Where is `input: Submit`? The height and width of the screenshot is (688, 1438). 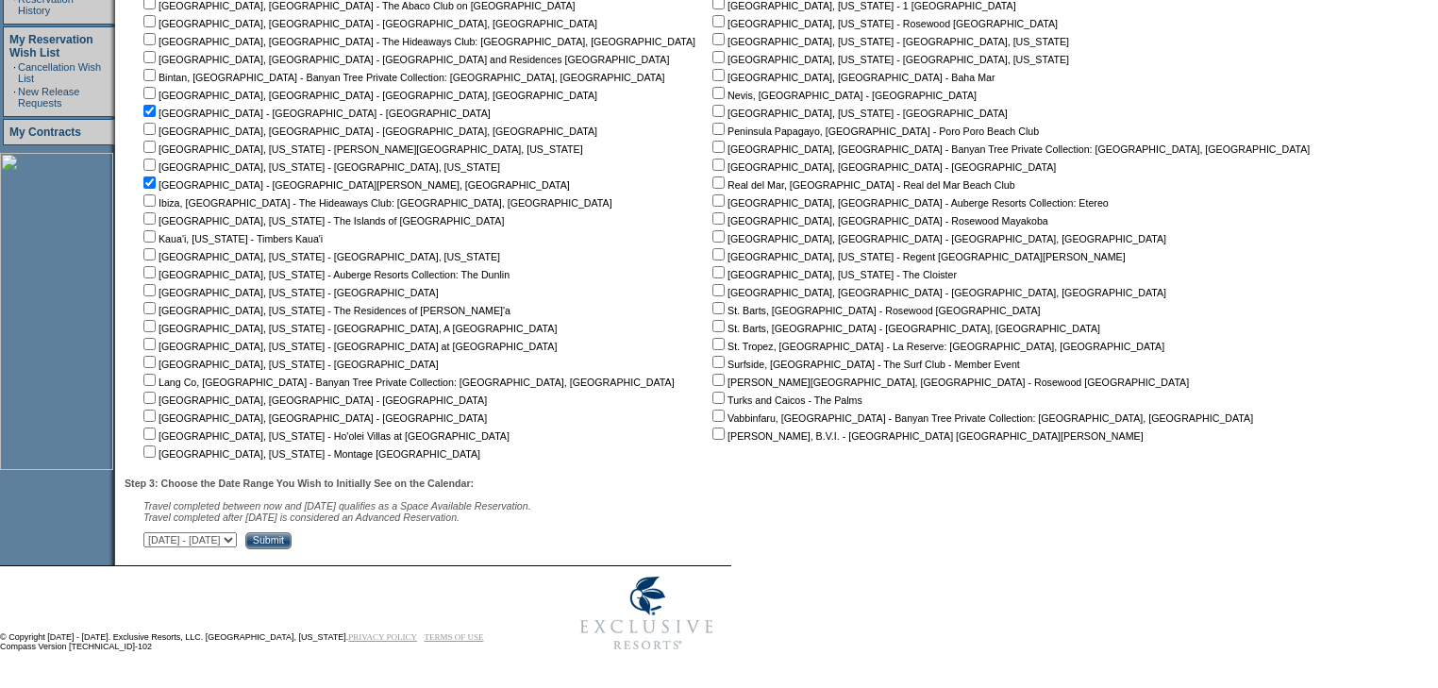 input: Submit is located at coordinates (268, 541).